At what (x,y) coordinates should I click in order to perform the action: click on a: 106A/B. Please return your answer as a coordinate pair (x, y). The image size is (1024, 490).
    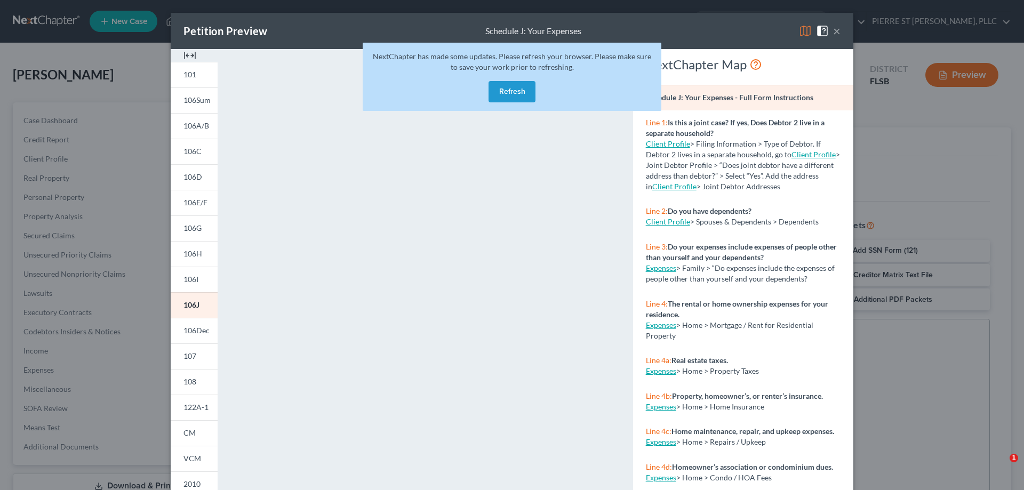
    Looking at the image, I should click on (194, 126).